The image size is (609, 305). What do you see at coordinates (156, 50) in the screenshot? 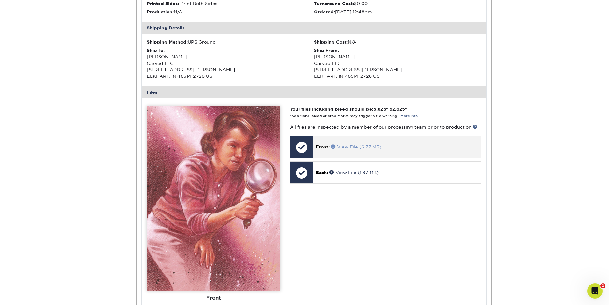
I see `strong: Ship To:` at bounding box center [156, 50].